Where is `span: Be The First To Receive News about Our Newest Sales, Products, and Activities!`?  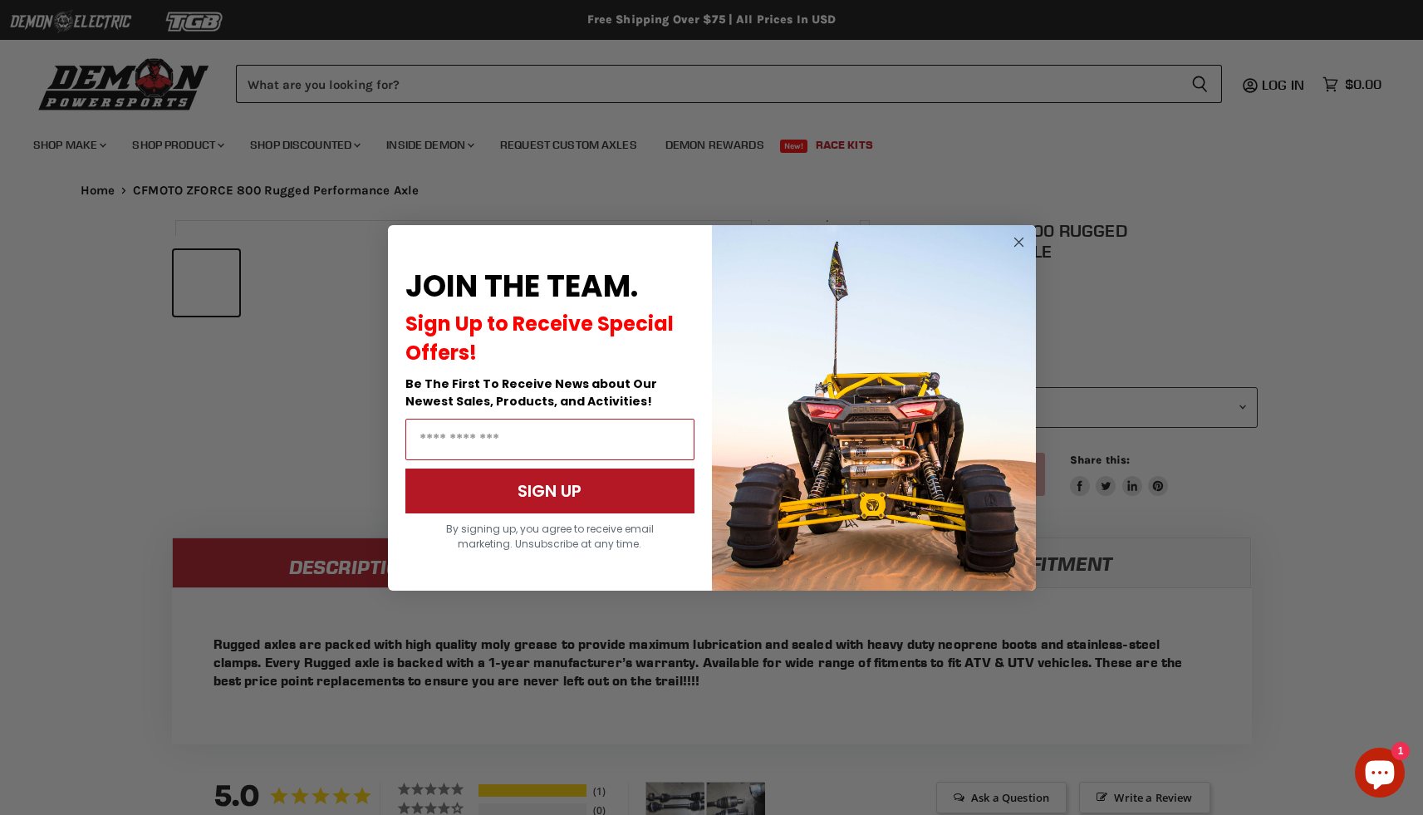 span: Be The First To Receive News about Our Newest Sales, Products, and Activities! is located at coordinates (531, 392).